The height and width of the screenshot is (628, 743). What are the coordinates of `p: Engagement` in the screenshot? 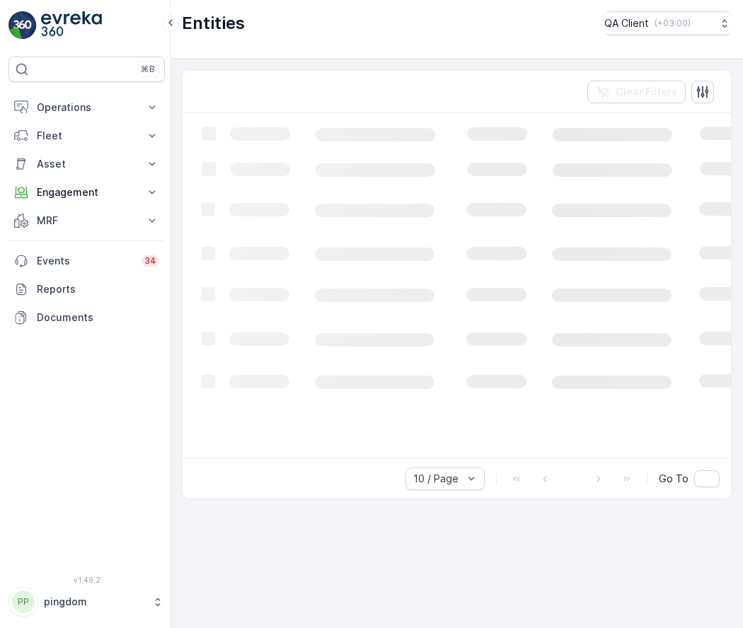 It's located at (86, 192).